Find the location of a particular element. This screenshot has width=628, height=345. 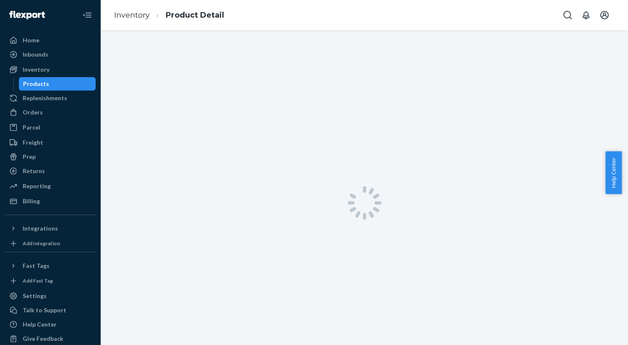

div: Returns is located at coordinates (34, 171).